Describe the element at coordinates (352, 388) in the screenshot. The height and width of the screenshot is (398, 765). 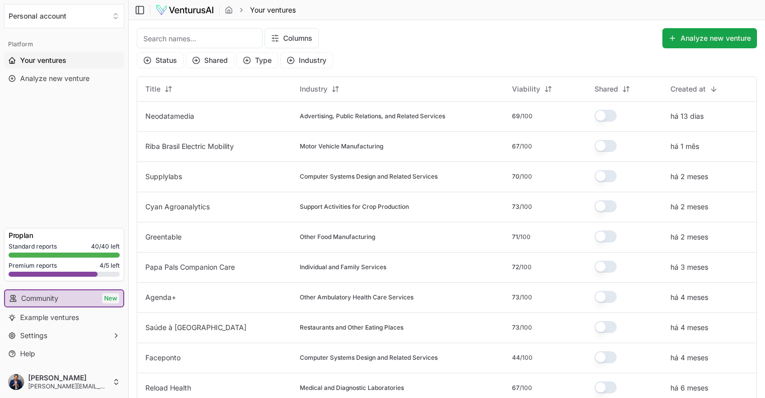
I see `span: Medical and Diagnostic Laboratories` at that location.